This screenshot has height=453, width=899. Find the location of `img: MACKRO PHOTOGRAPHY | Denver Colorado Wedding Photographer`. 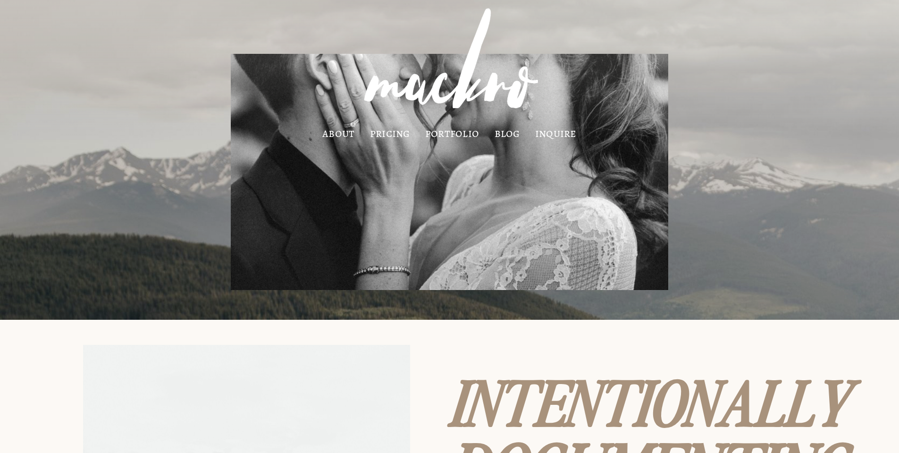

img: MACKRO PHOTOGRAPHY | Denver Colorado Wedding Photographer is located at coordinates (450, 64).